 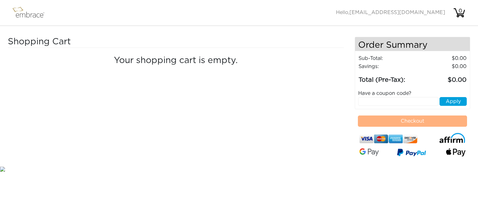 I want to click on img: Google-Pay-Logo.svg, so click(x=369, y=152).